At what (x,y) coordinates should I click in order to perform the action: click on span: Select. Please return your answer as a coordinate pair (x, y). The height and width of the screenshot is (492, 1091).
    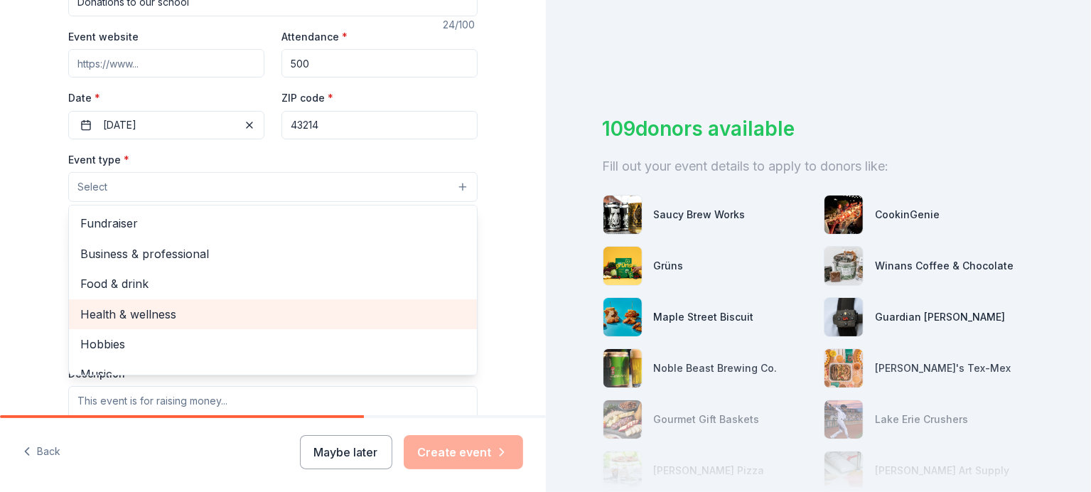
    Looking at the image, I should click on (92, 187).